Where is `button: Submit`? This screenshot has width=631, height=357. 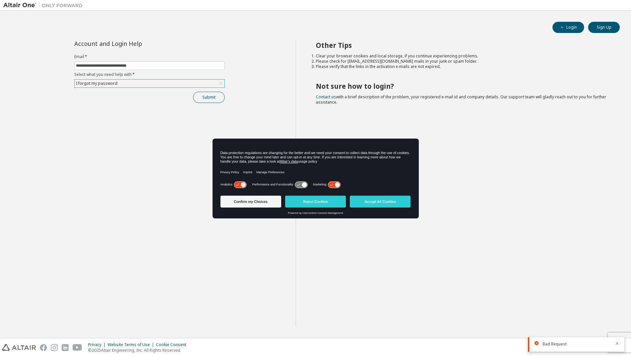 button: Submit is located at coordinates (209, 97).